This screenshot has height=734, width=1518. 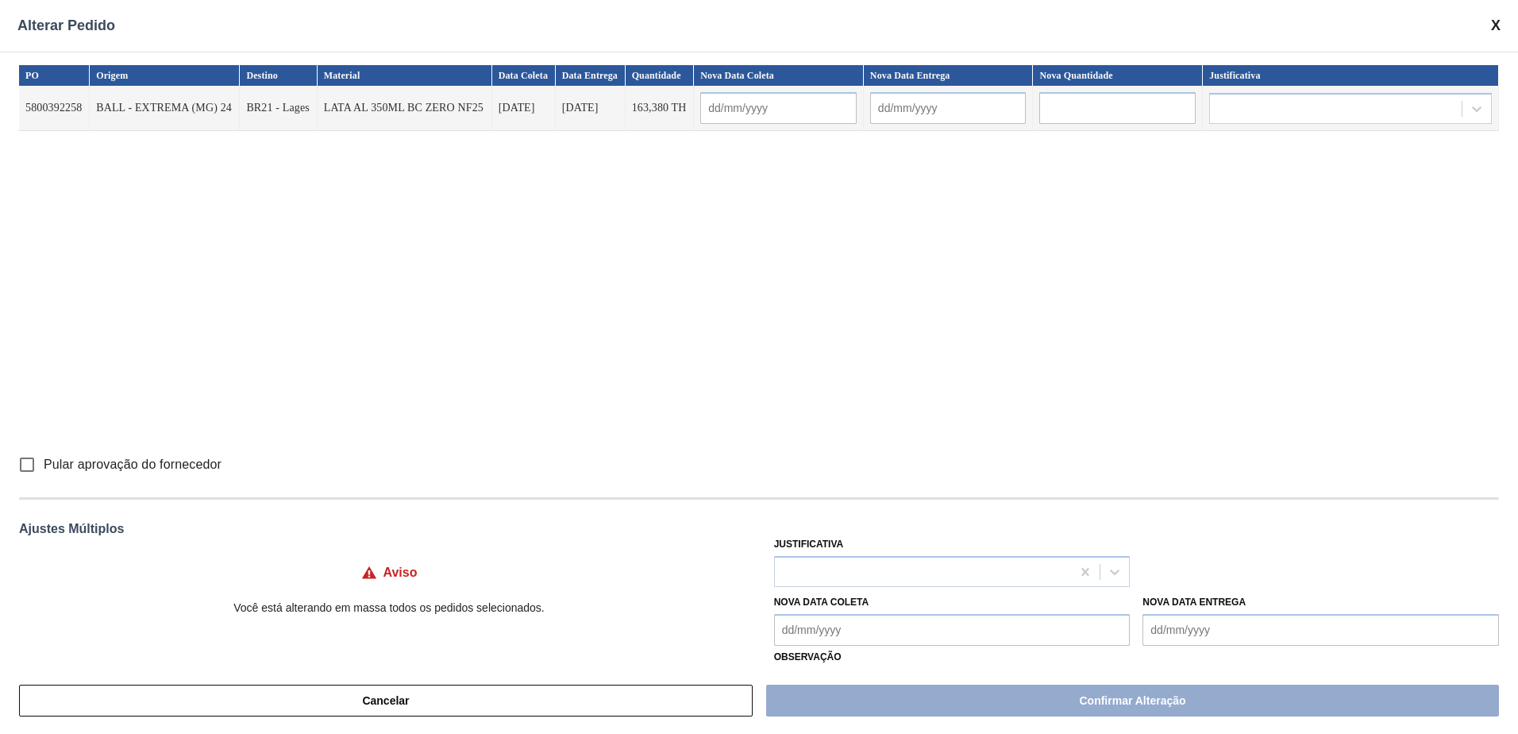 I want to click on th: Data Entrega, so click(x=591, y=75).